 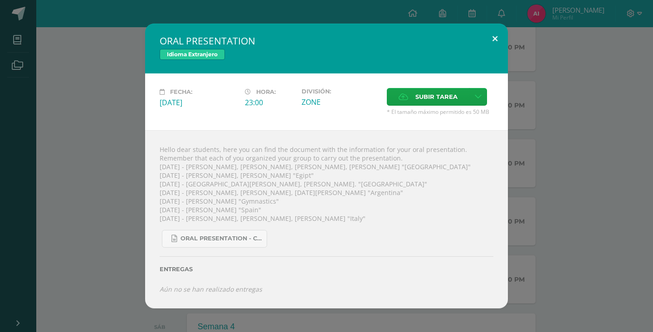 I want to click on i: Aún no se han realizado entregas, so click(x=211, y=289).